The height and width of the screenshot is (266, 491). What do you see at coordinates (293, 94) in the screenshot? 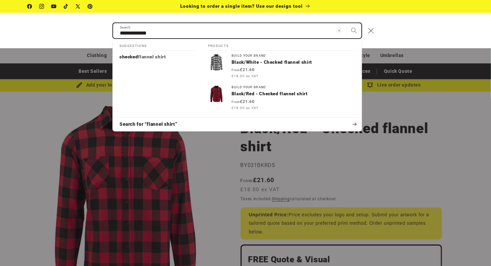
I see `p: Black/Red - Checked flannel shirt` at bounding box center [293, 94].